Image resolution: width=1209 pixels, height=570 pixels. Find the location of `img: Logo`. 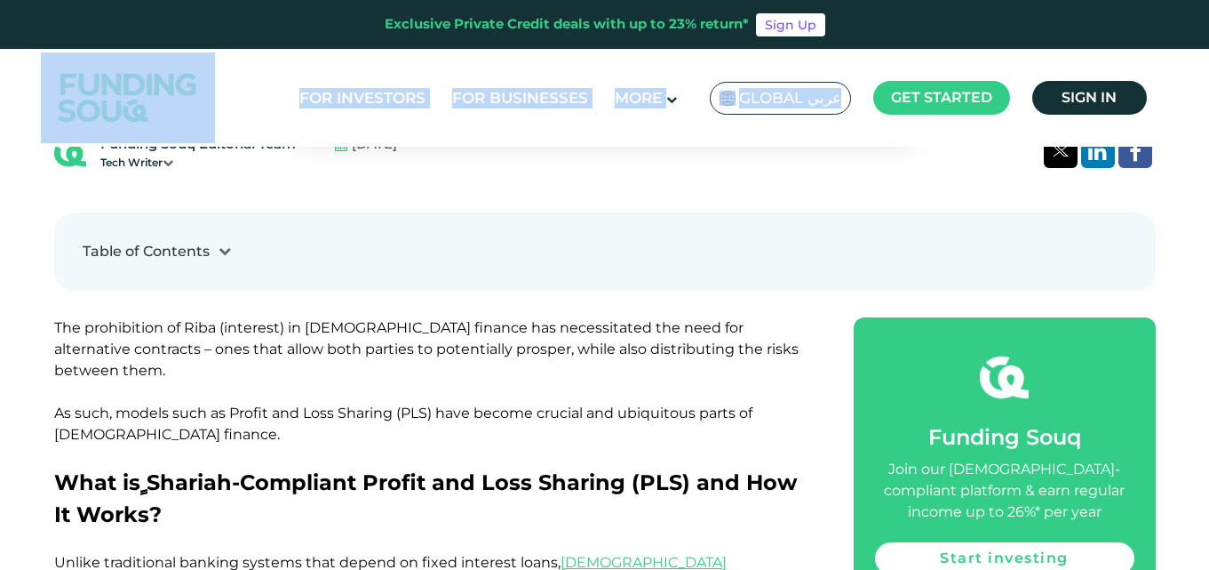

img: Logo is located at coordinates (128, 97).